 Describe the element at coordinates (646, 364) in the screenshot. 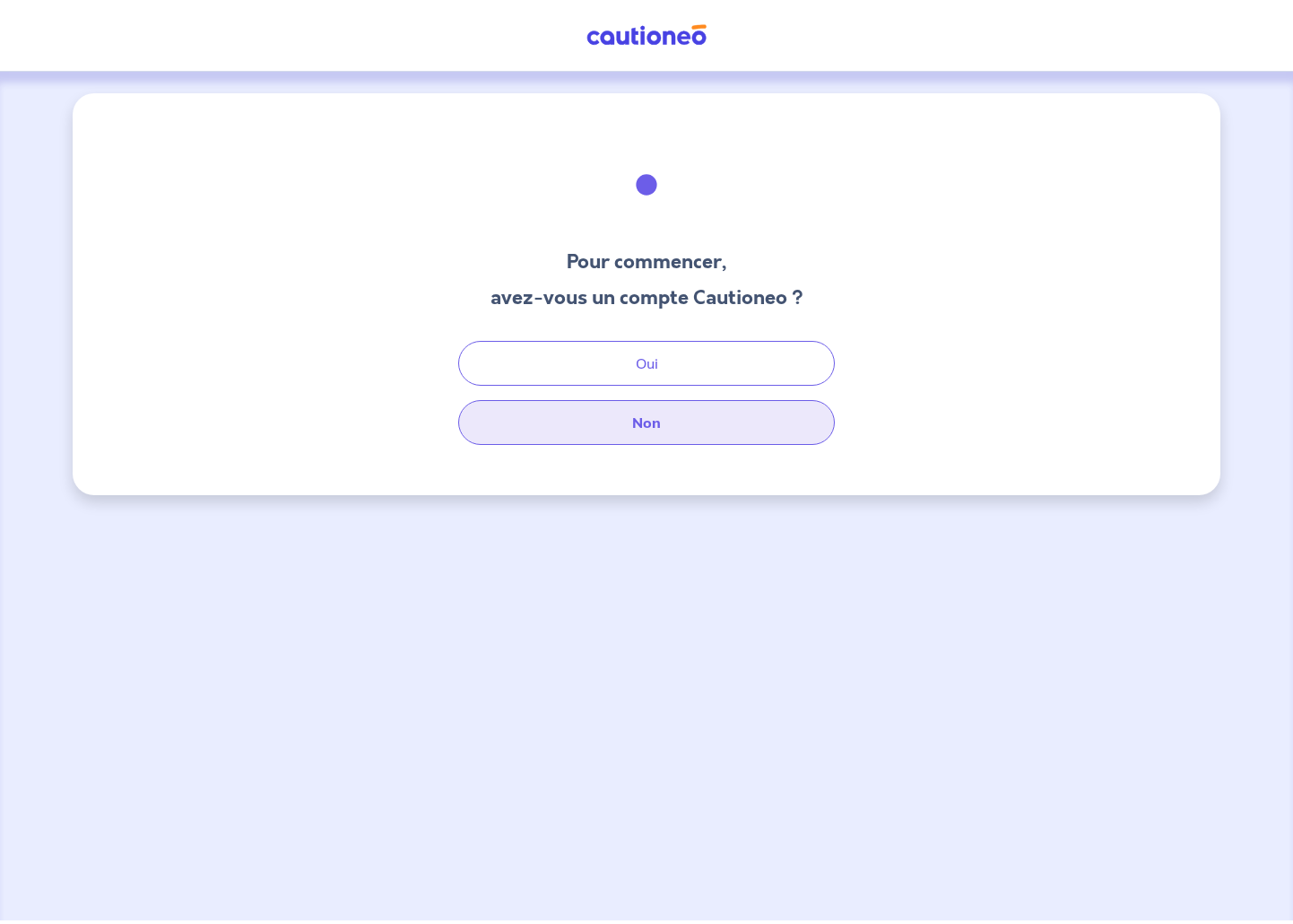

I see `button: Oui` at that location.